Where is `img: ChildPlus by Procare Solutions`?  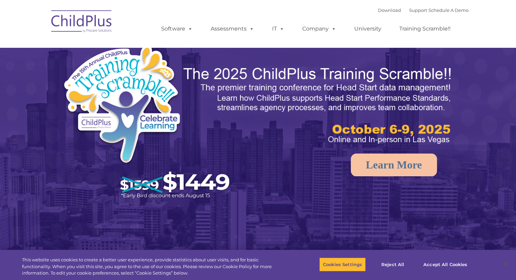 img: ChildPlus by Procare Solutions is located at coordinates (82, 22).